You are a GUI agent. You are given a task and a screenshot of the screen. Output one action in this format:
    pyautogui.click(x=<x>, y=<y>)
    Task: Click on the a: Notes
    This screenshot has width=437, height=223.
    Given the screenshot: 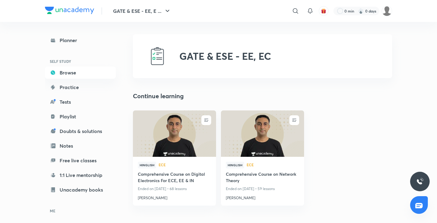 What is the action you would take?
    pyautogui.click(x=80, y=146)
    